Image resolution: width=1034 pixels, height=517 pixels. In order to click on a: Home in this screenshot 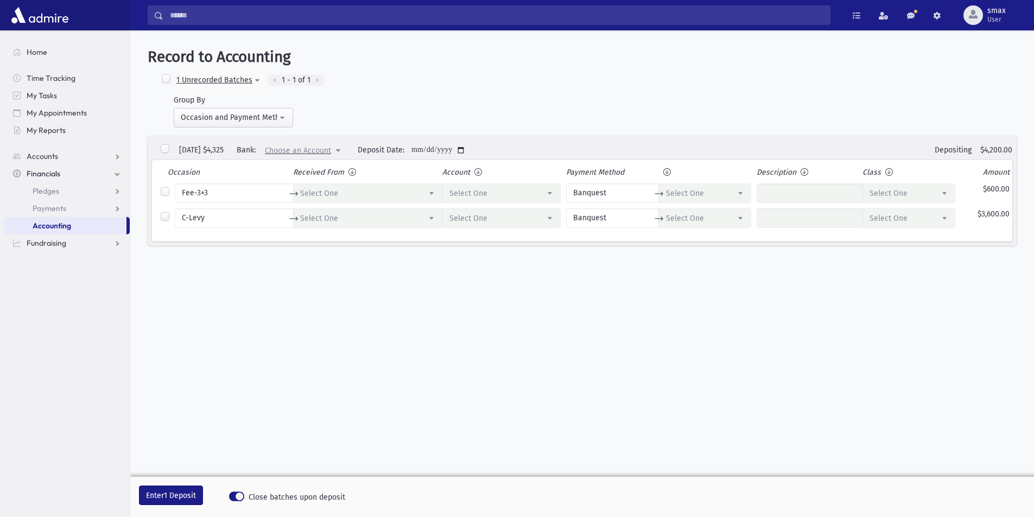, I will do `click(67, 52)`.